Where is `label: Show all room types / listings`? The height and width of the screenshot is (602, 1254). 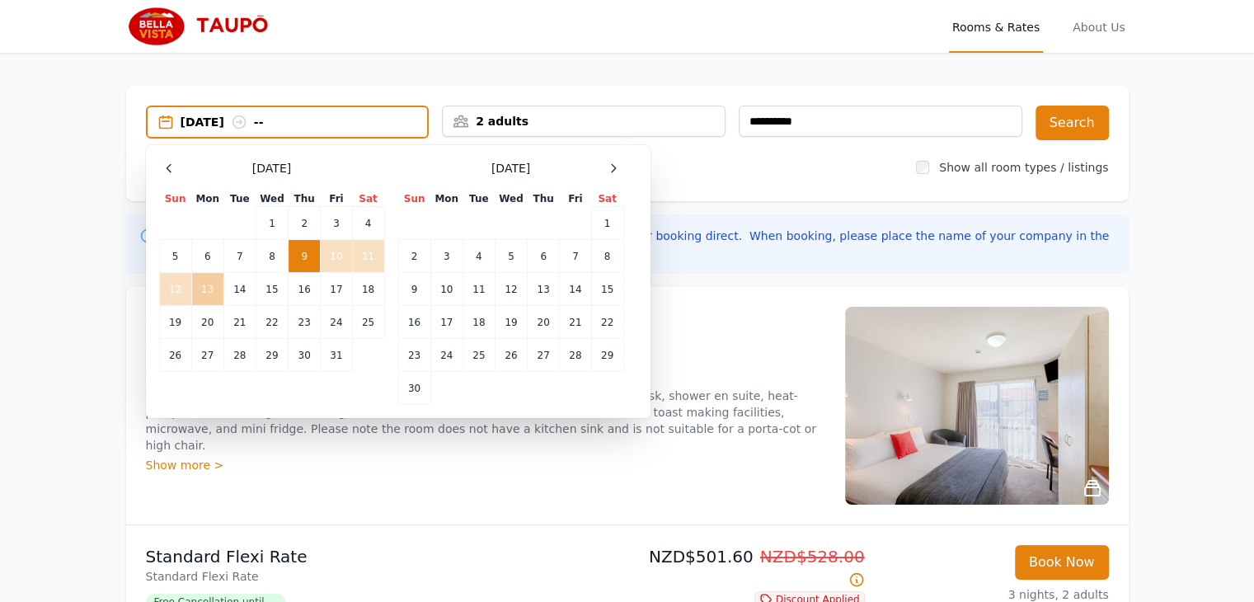 label: Show all room types / listings is located at coordinates (1023, 167).